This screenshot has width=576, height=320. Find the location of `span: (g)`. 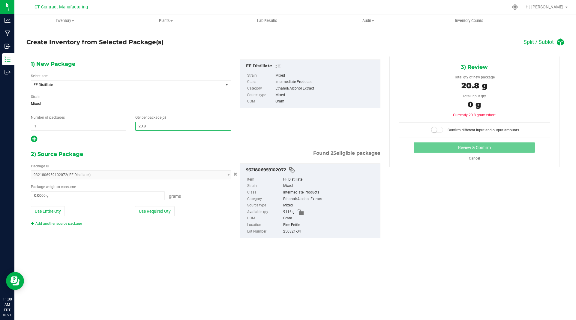

span: (g) is located at coordinates (164, 117).